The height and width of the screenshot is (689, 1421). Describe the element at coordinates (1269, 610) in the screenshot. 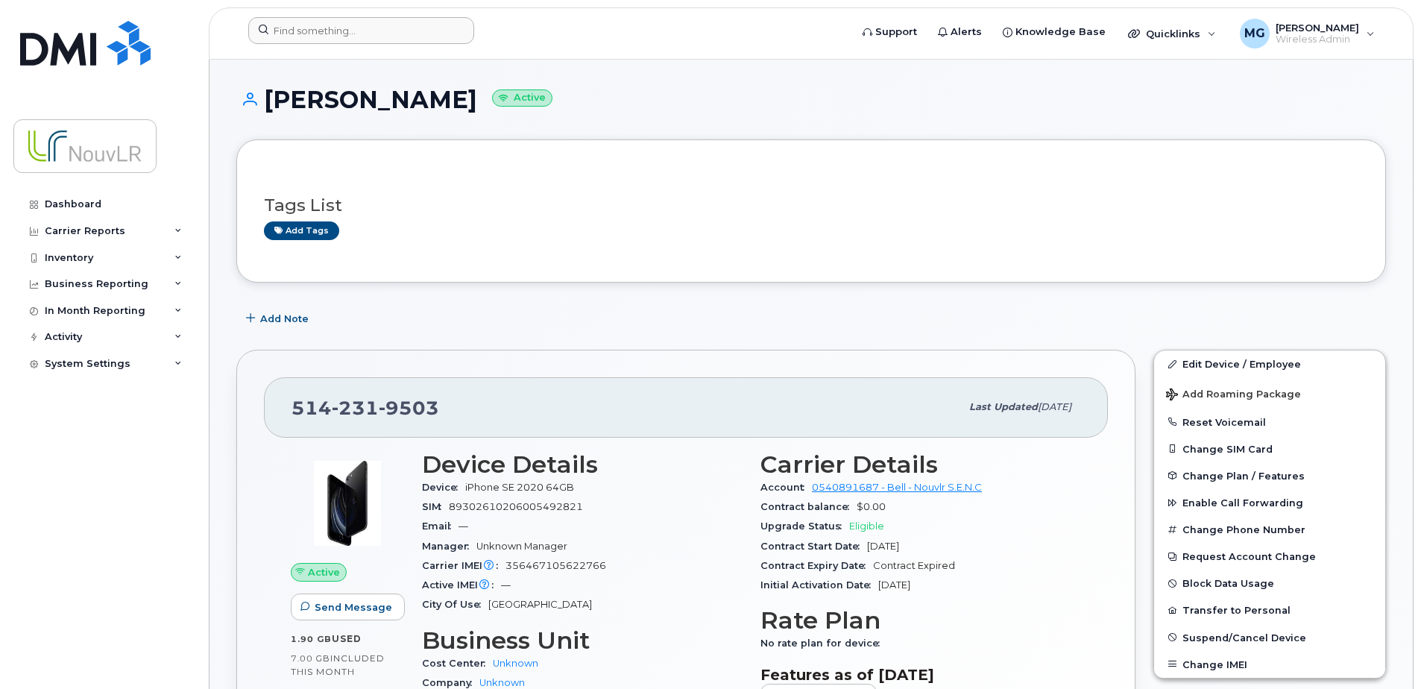

I see `button: Transfer to Personal` at that location.